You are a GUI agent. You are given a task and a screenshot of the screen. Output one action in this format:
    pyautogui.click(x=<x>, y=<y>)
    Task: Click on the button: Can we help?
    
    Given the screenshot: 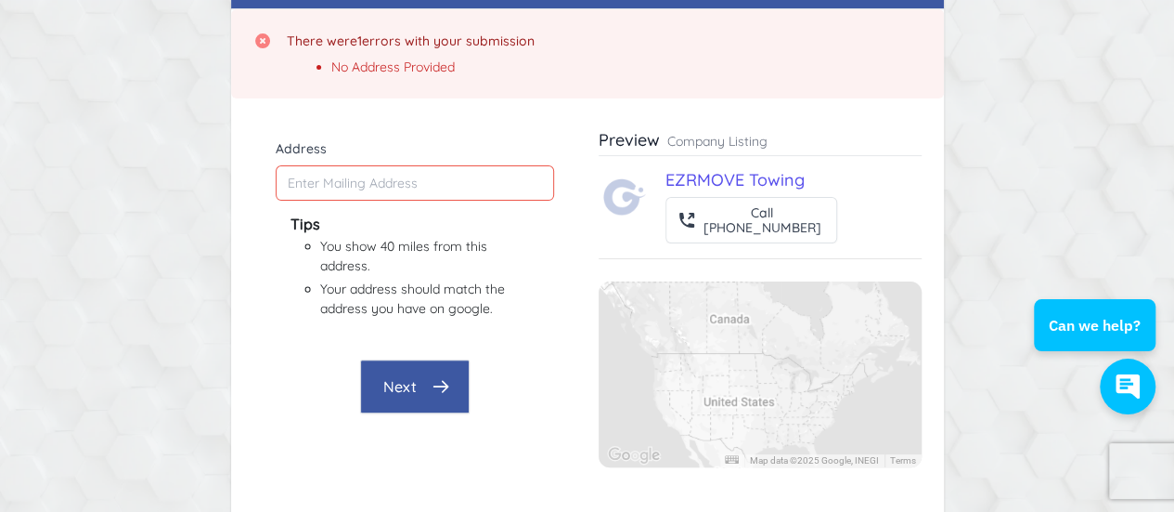 What is the action you would take?
    pyautogui.click(x=72, y=77)
    